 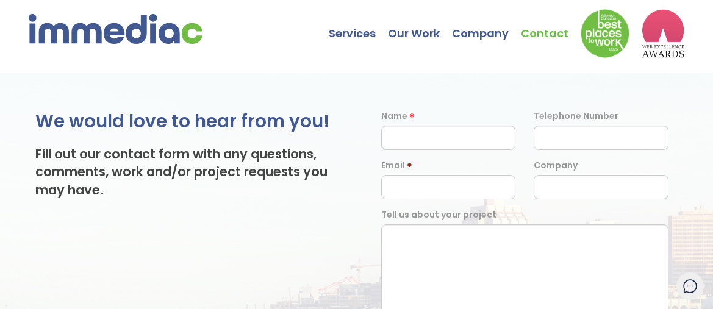 I want to click on h2: We would love to hear from you!, so click(x=184, y=121).